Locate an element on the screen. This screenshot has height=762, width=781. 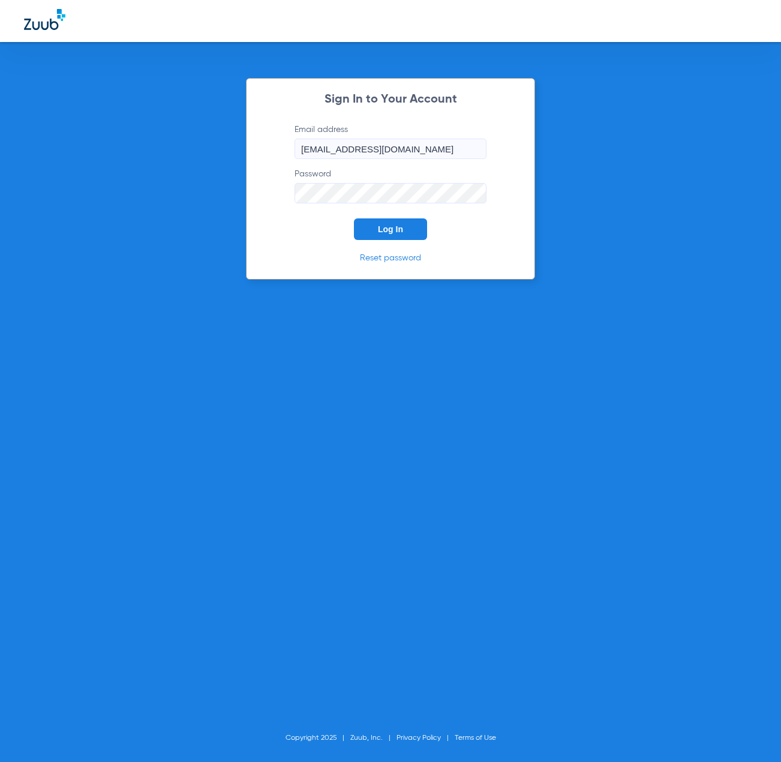
a: Privacy Policy is located at coordinates (419, 738).